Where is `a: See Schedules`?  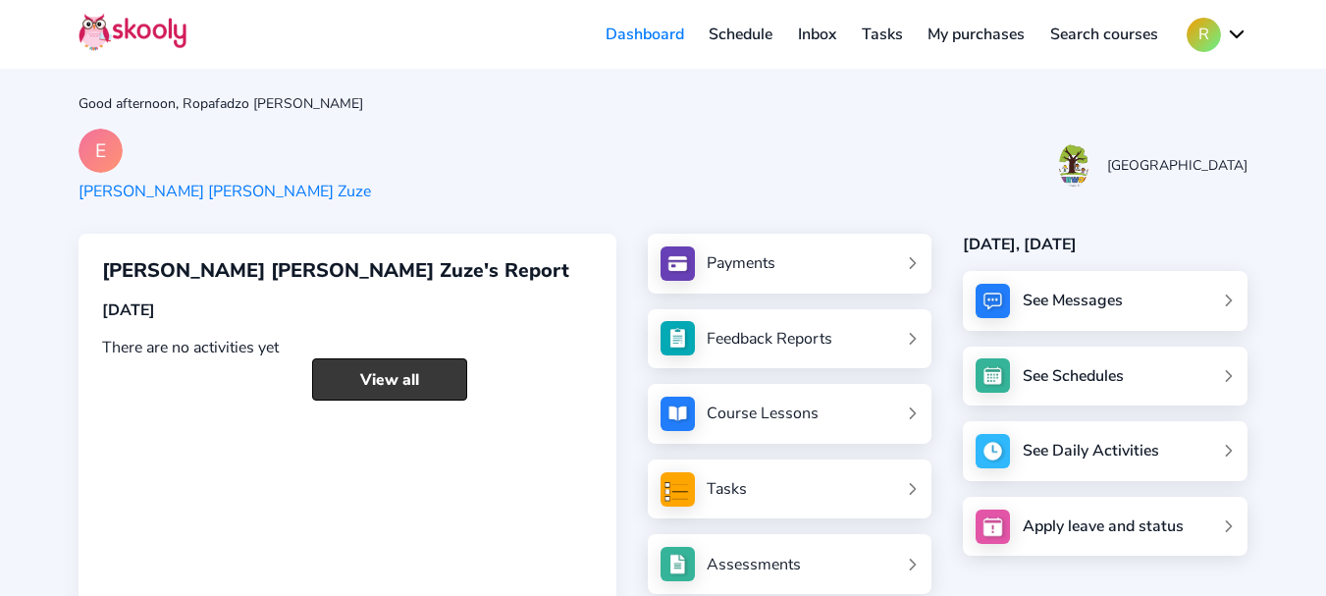
a: See Schedules is located at coordinates (1105, 376).